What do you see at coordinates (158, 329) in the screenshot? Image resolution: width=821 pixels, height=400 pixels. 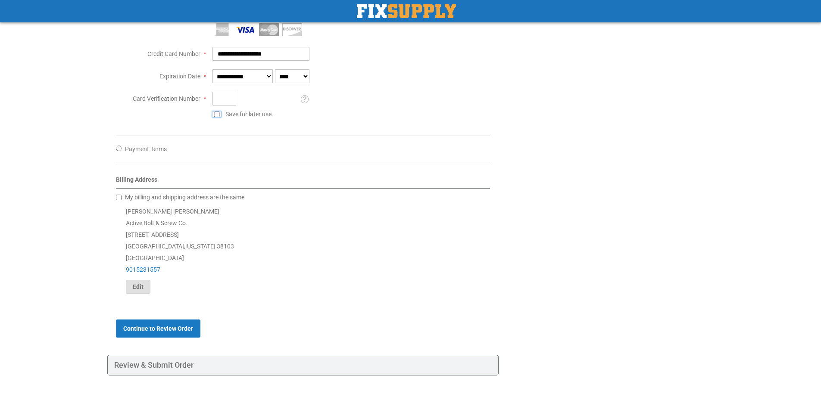 I see `span: Continue to Review Order` at bounding box center [158, 329].